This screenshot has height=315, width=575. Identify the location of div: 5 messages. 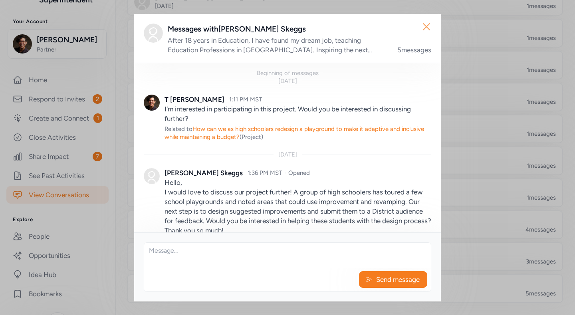
(414, 50).